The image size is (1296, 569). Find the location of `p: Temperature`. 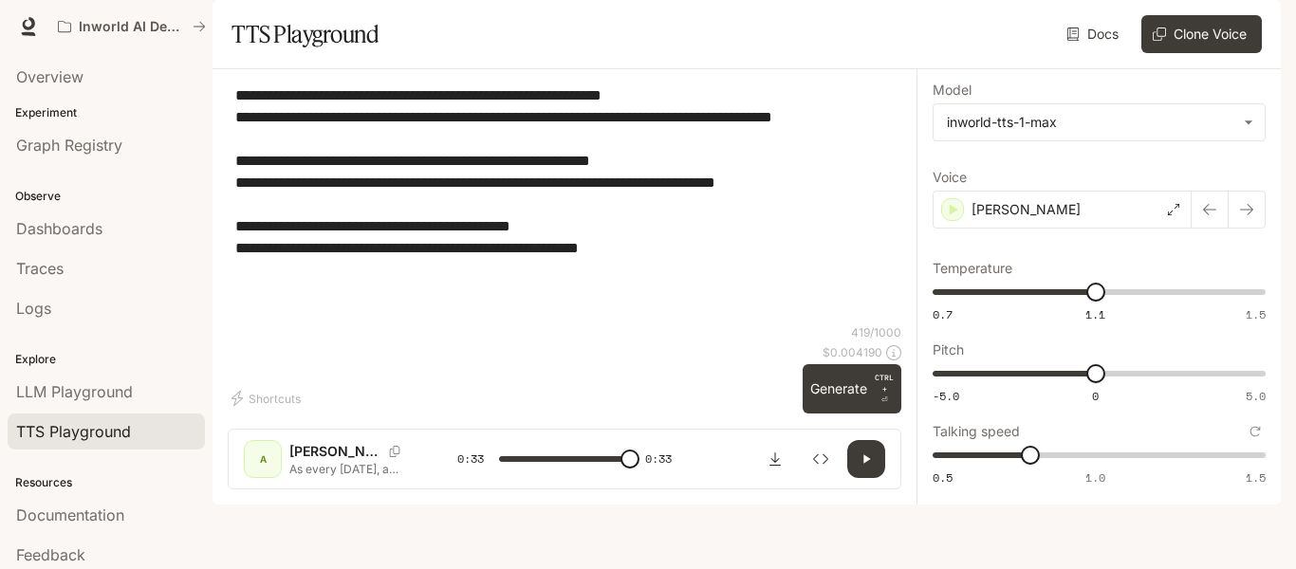

p: Temperature is located at coordinates (973, 269).